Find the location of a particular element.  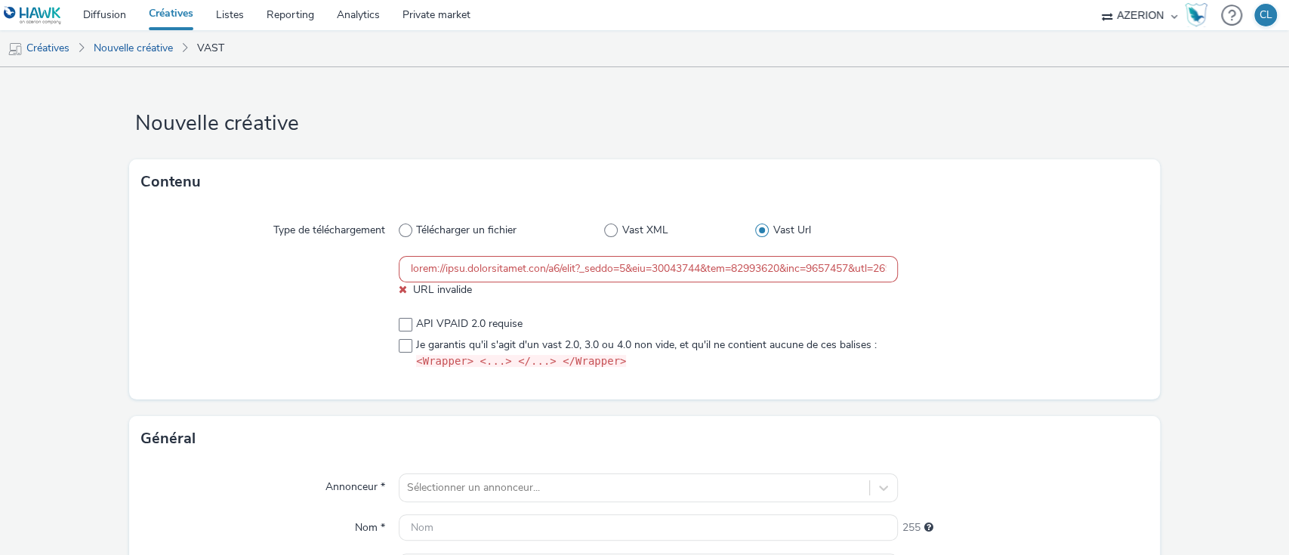

img: Hawk Academy is located at coordinates (1196, 15).